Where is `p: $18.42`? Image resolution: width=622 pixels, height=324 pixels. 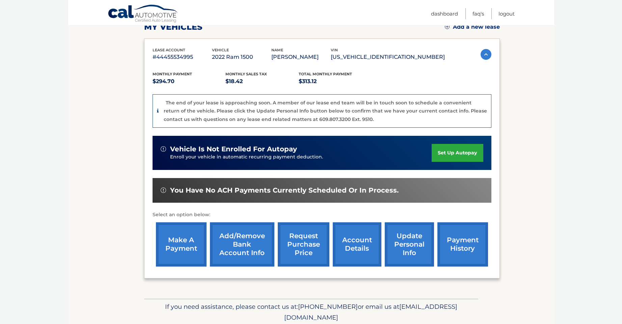 p: $18.42 is located at coordinates (262, 81).